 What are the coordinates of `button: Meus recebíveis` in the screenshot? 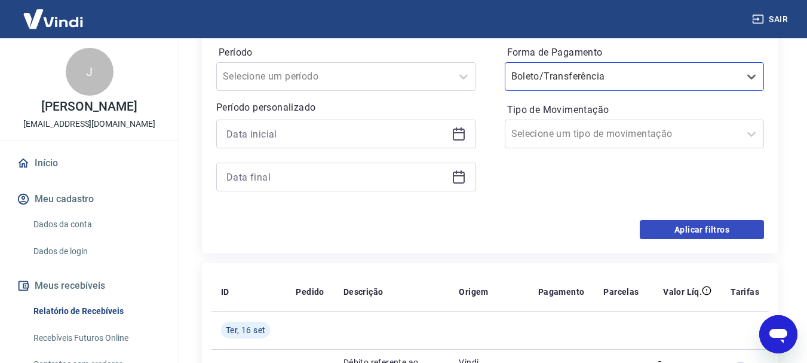 It's located at (89, 286).